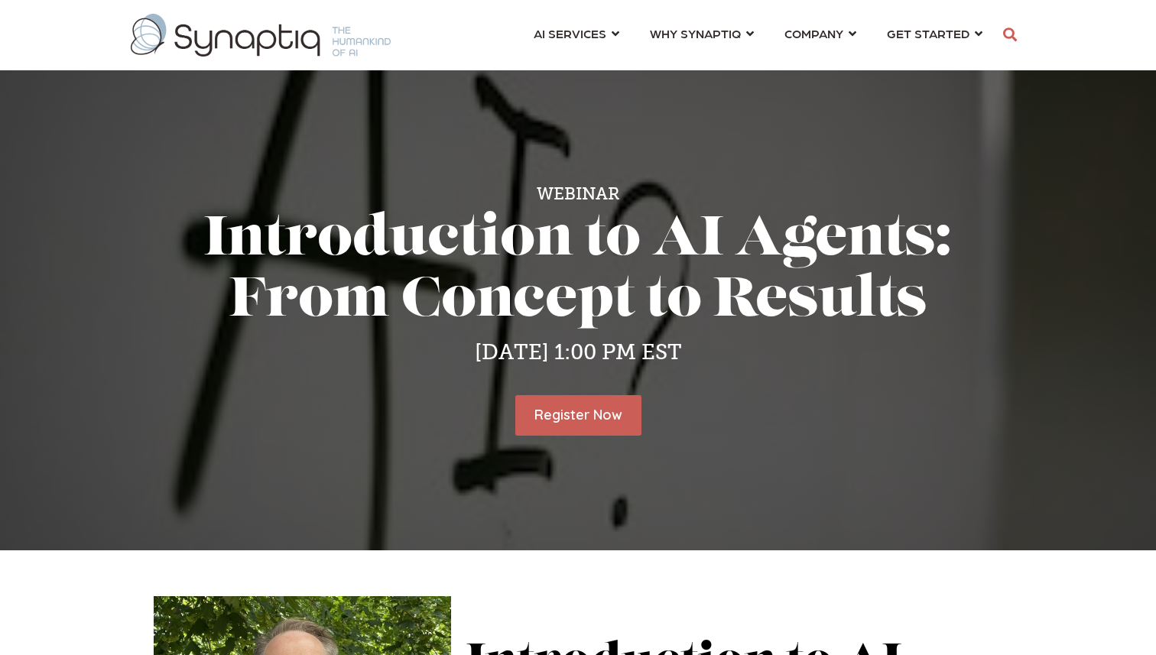 The image size is (1156, 655). What do you see at coordinates (578, 415) in the screenshot?
I see `a: Register Now` at bounding box center [578, 415].